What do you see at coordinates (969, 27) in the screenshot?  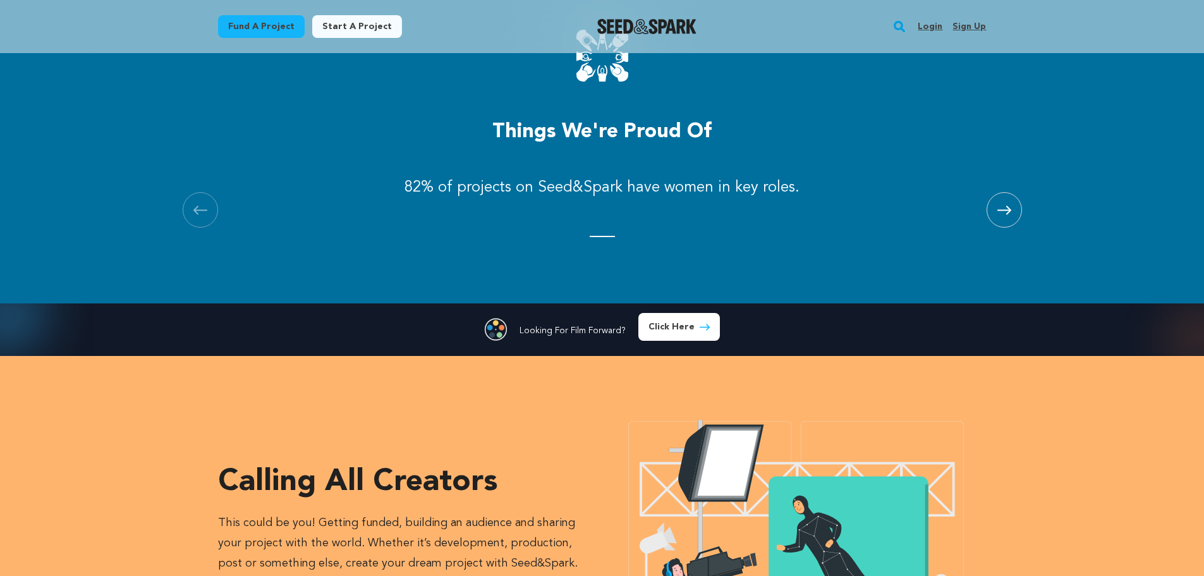 I see `a: Sign up` at bounding box center [969, 27].